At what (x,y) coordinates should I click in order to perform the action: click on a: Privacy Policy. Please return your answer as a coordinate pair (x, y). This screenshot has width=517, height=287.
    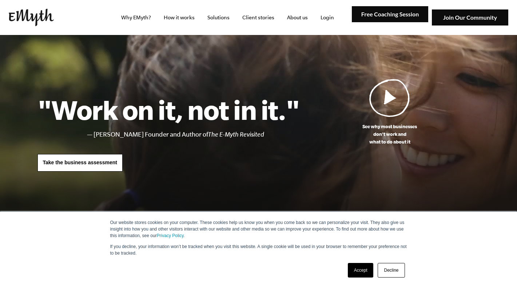
    Looking at the image, I should click on (170, 236).